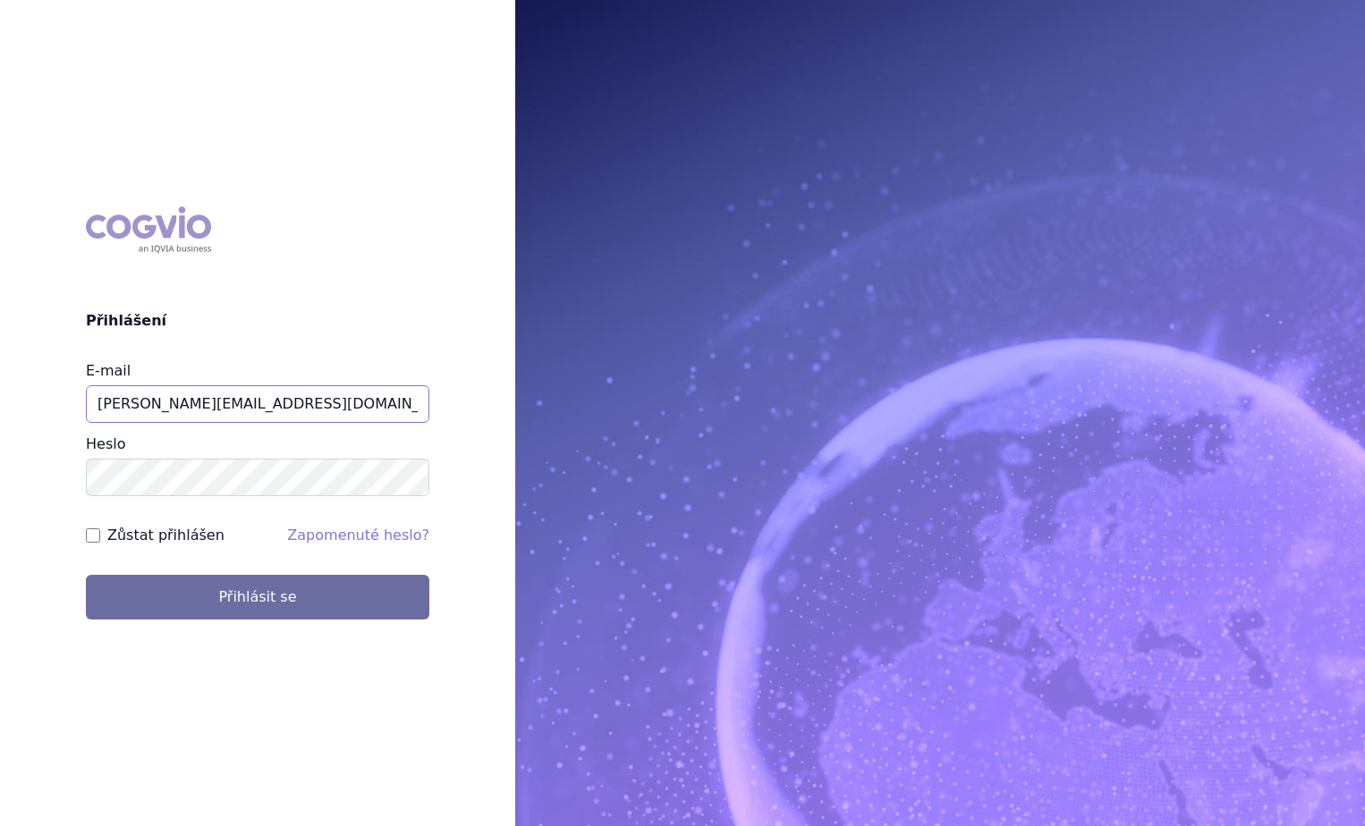 The height and width of the screenshot is (826, 1365). I want to click on label: Zůstat přihlášen, so click(165, 536).